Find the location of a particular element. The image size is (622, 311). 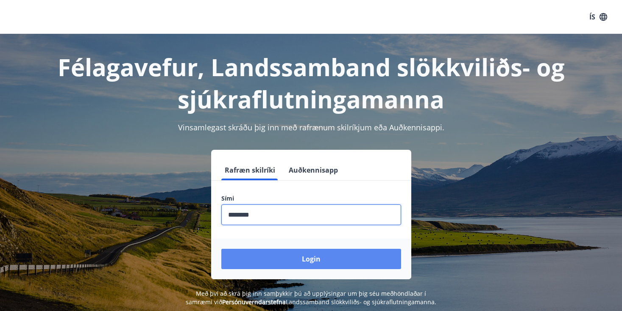

a: Persónuverndarstefna is located at coordinates (254, 302).